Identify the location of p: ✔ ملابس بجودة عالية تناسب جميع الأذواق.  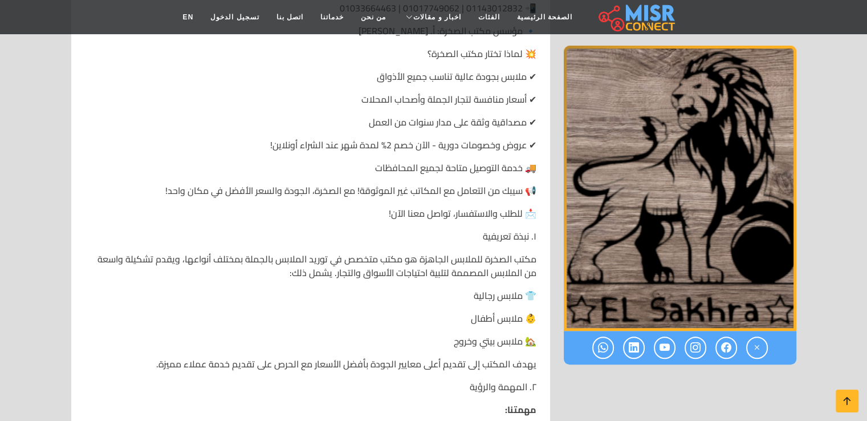
(311, 76).